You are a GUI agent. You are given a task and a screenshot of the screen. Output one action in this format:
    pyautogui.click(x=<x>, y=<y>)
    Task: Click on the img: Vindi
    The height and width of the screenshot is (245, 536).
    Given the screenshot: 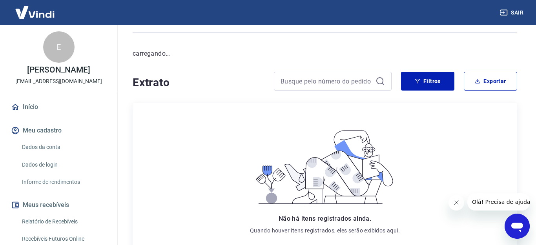 What is the action you would take?
    pyautogui.click(x=35, y=12)
    